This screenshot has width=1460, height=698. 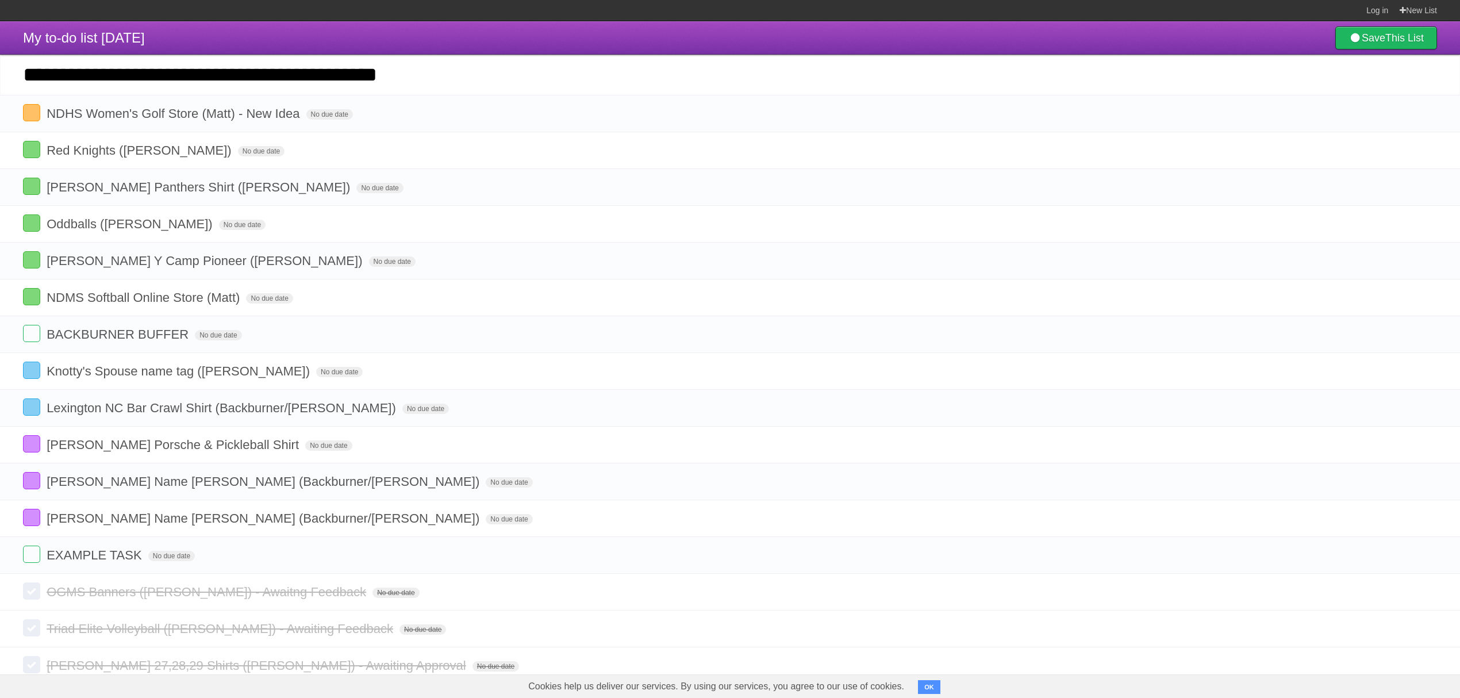 What do you see at coordinates (95, 555) in the screenshot?
I see `span: EXAMPLE TASK` at bounding box center [95, 555].